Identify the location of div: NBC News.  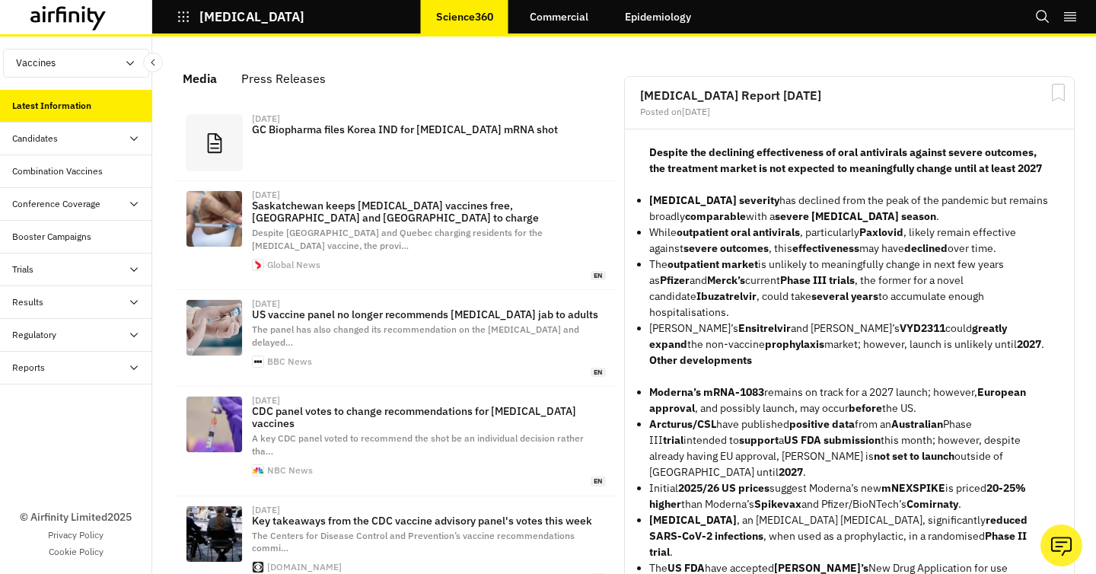
(290, 470).